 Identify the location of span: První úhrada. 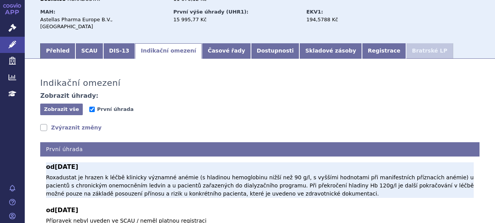
(115, 109).